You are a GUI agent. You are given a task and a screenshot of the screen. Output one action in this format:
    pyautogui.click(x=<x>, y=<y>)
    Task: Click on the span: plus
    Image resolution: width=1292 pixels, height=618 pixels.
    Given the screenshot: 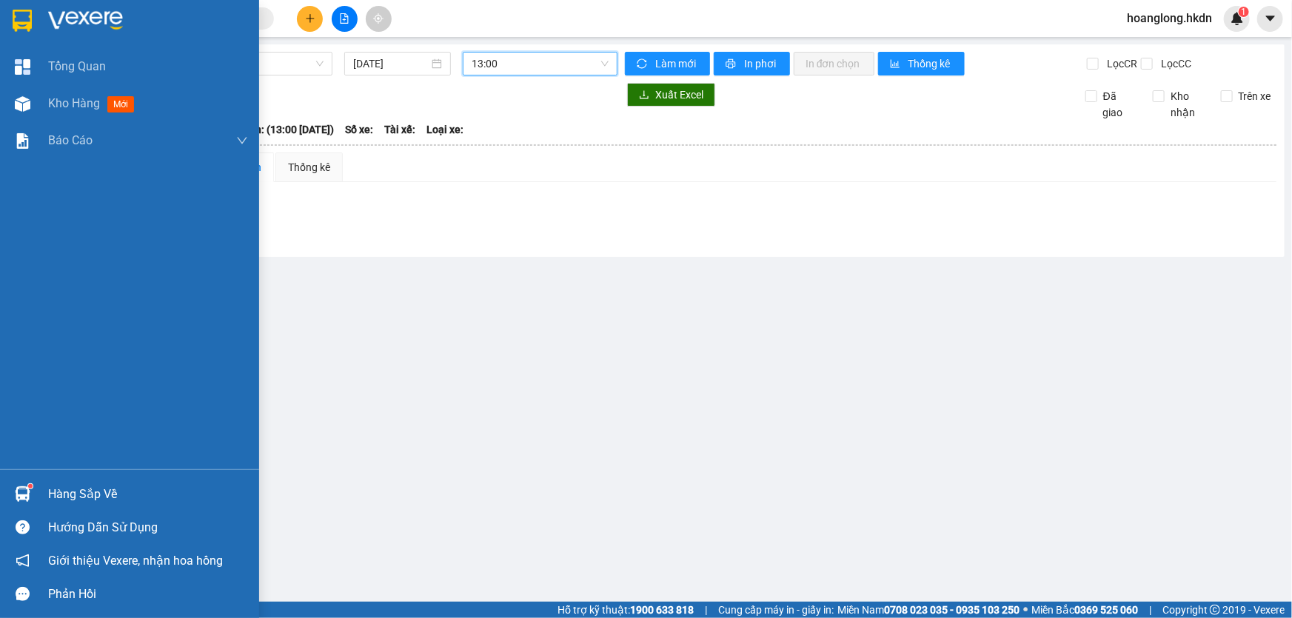 What is the action you would take?
    pyautogui.click(x=310, y=19)
    